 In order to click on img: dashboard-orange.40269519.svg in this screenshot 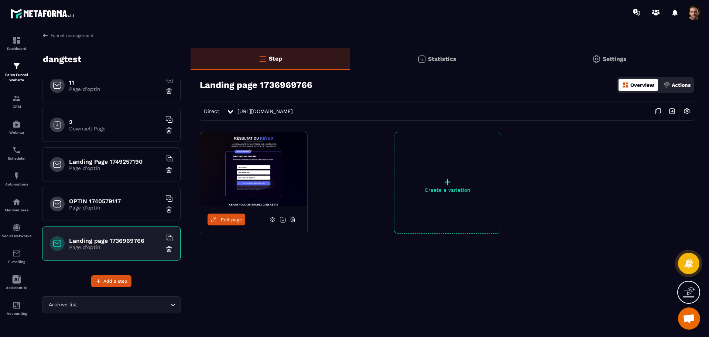, I will do `click(625, 85)`.